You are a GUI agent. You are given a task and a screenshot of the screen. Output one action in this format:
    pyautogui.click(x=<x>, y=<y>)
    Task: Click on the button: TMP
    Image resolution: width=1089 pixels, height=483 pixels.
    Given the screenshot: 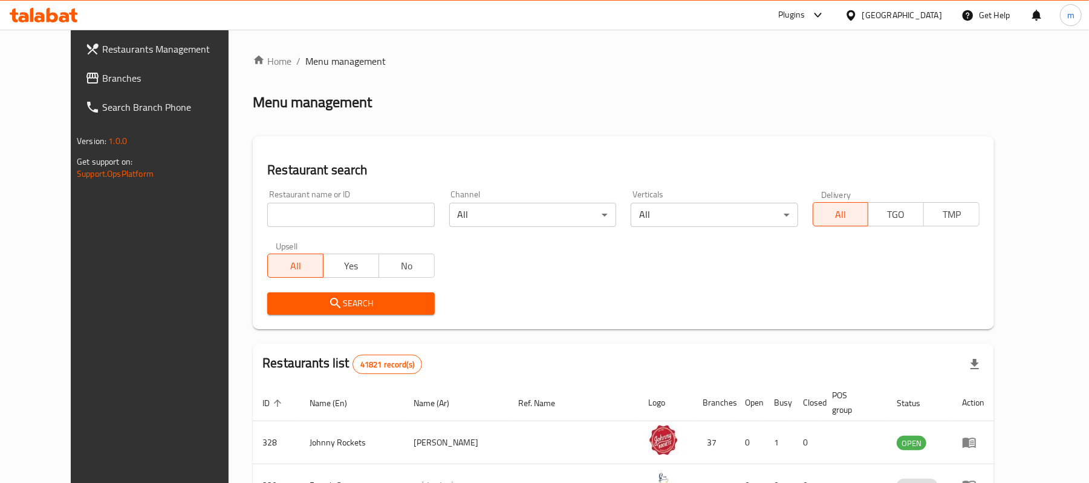 What is the action you would take?
    pyautogui.click(x=951, y=214)
    